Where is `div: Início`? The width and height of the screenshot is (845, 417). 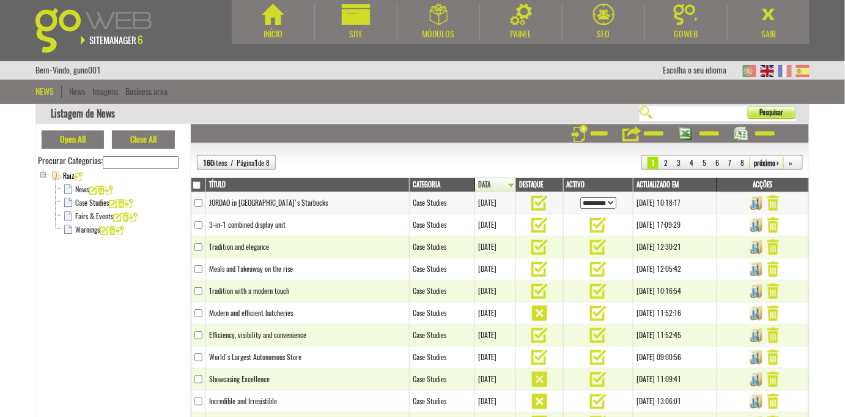 div: Início is located at coordinates (273, 34).